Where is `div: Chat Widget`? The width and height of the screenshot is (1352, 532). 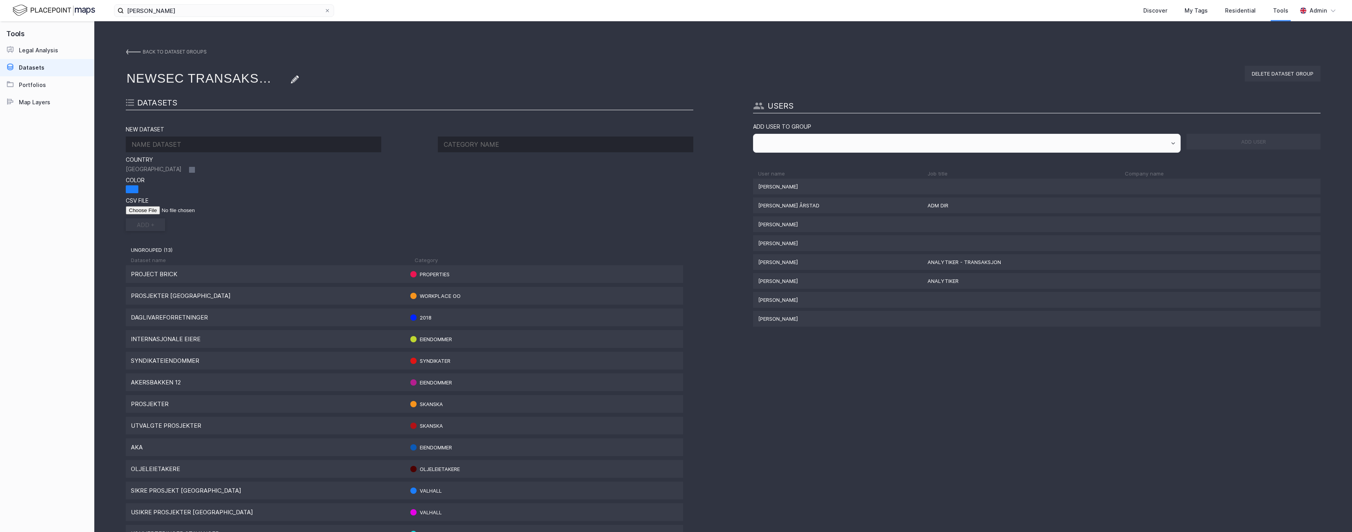
div: Chat Widget is located at coordinates (1333, 513).